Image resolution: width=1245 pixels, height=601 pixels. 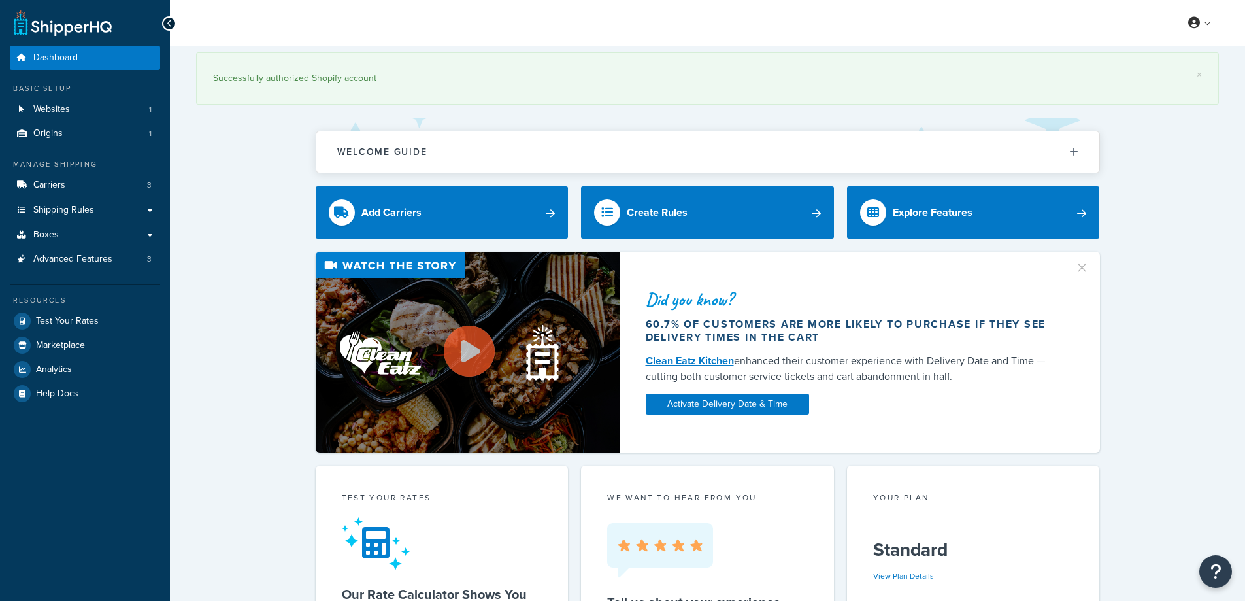 I want to click on li: Help Docs, so click(x=85, y=394).